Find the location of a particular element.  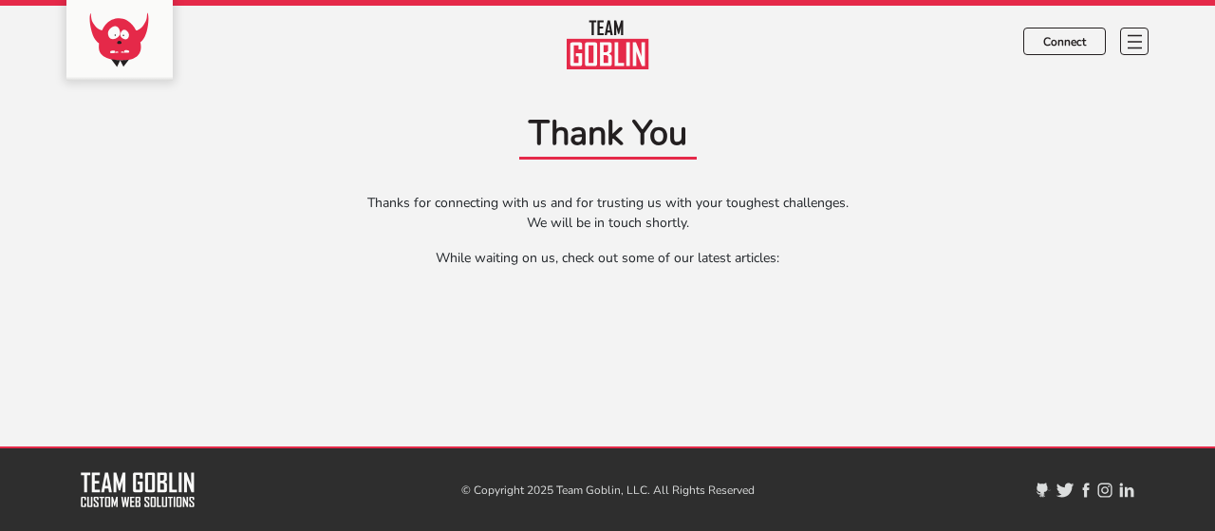

img: facebook-gray.svg is located at coordinates (1086, 490).